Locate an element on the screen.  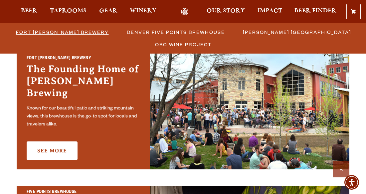
span: Gear is located at coordinates (108, 11).